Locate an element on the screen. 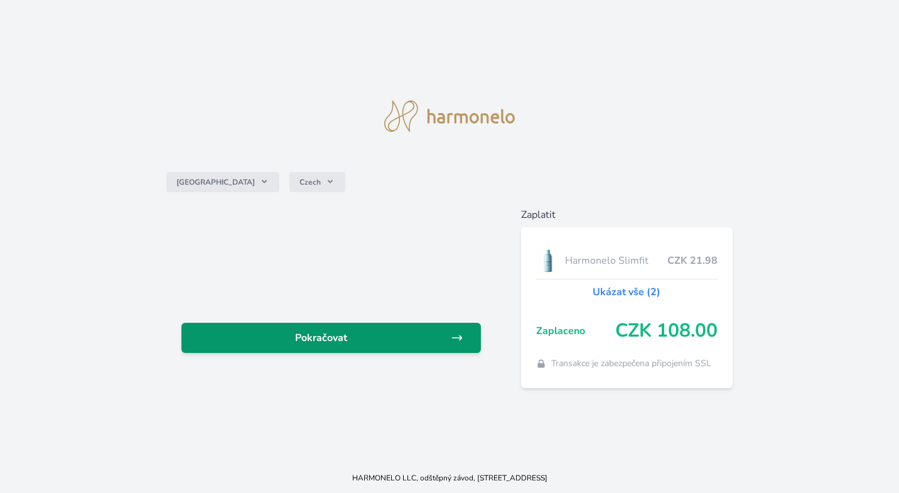 This screenshot has height=493, width=899. h6: Zaplatit is located at coordinates (626, 215).